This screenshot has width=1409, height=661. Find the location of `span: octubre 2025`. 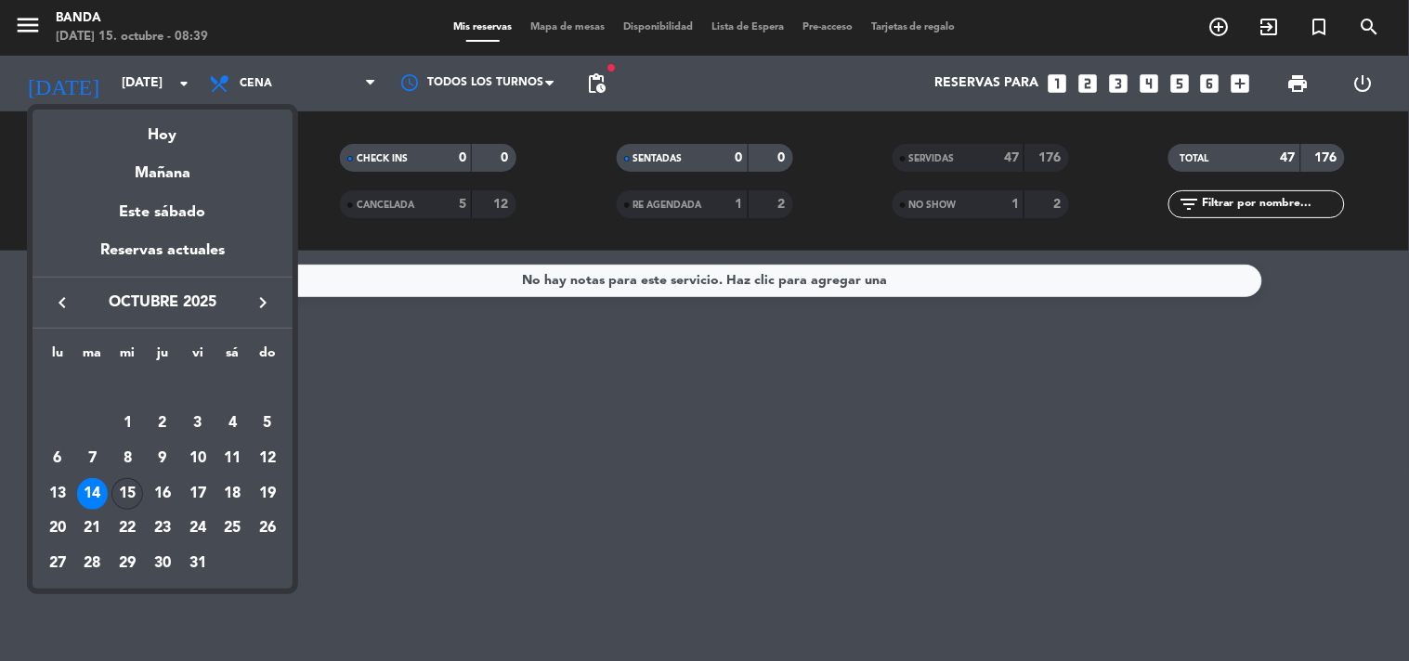

span: octubre 2025 is located at coordinates (163, 303).